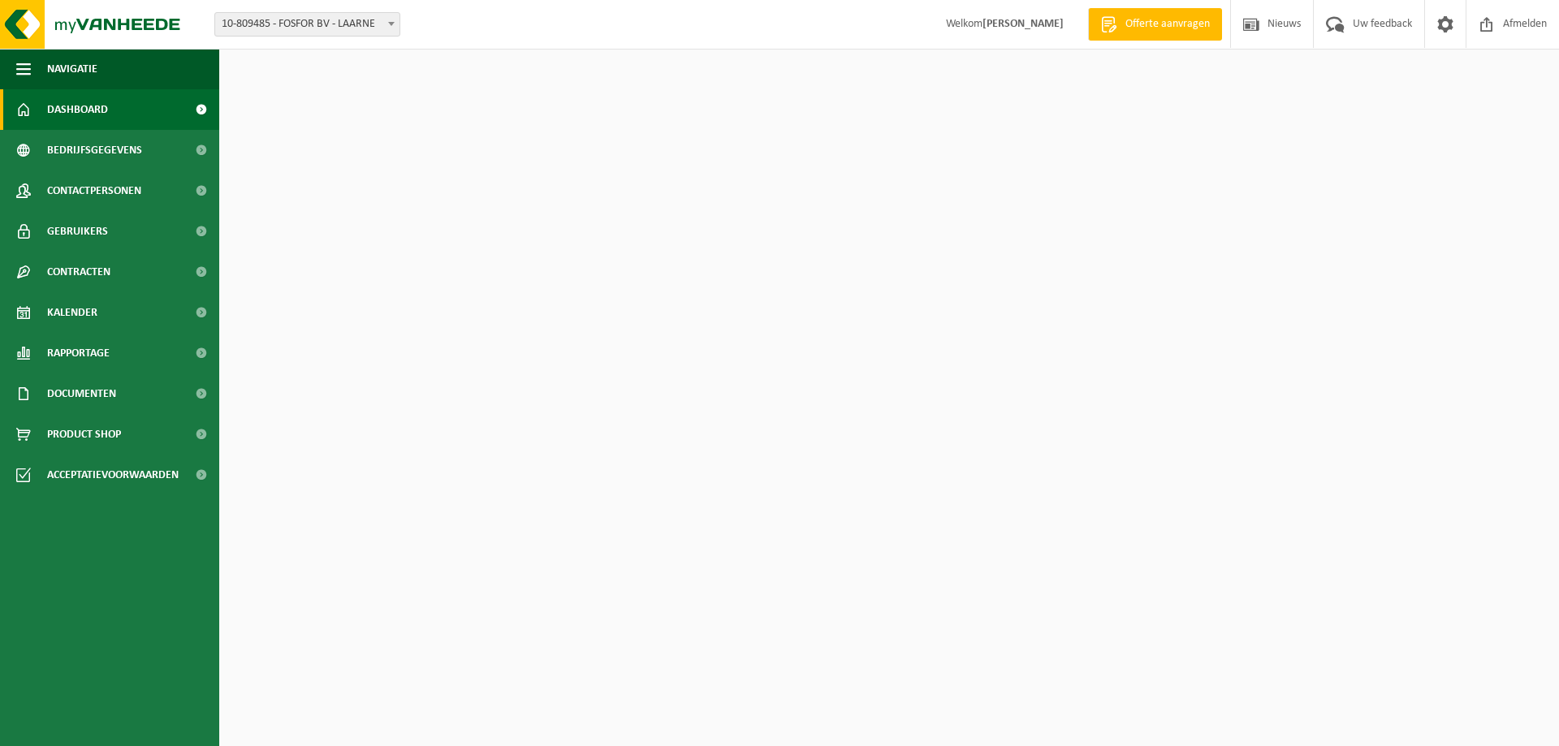 The image size is (1559, 746). What do you see at coordinates (113, 475) in the screenshot?
I see `span: Acceptatievoorwaarden` at bounding box center [113, 475].